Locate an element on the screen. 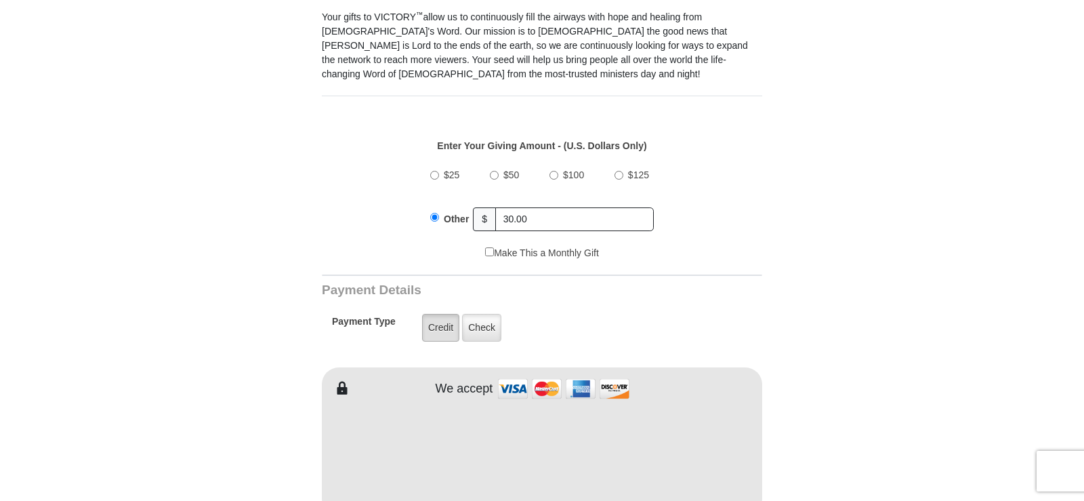  h3: Payment Details is located at coordinates (495, 290).